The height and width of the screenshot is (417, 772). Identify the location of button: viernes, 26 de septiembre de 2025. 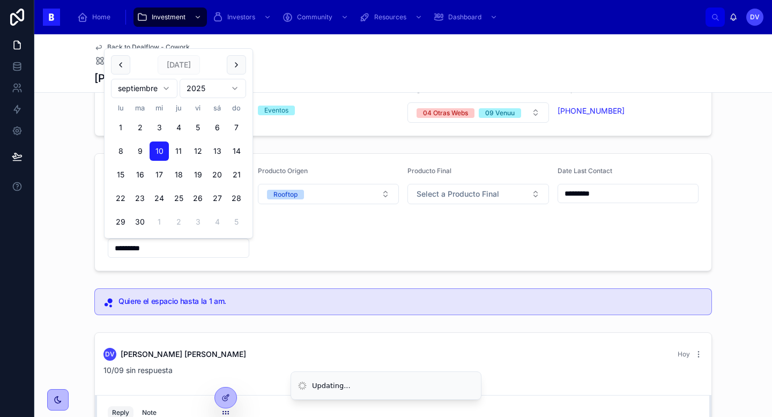
(198, 198).